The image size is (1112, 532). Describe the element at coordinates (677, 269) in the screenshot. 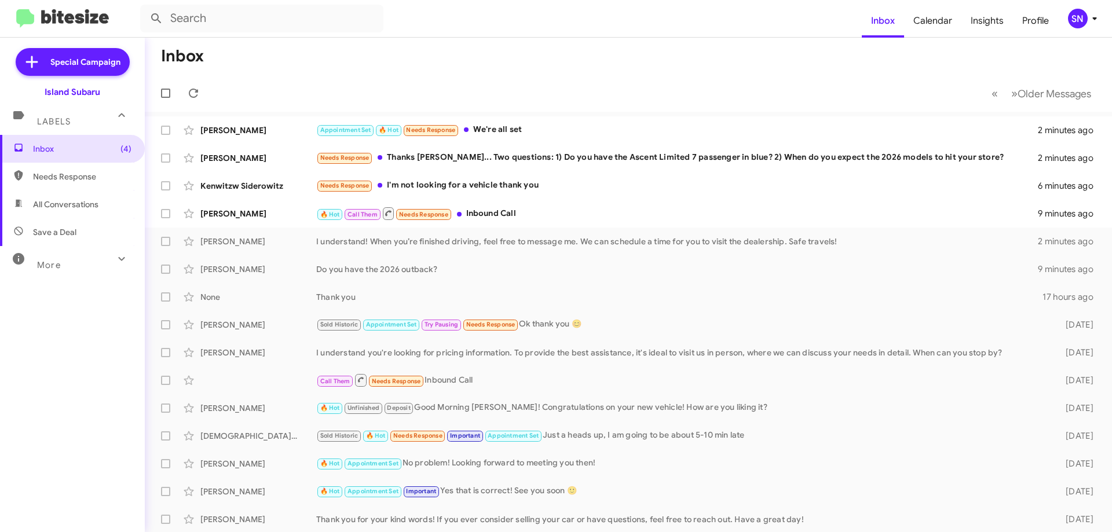

I see `div: Do you have the 2026 outback?` at that location.